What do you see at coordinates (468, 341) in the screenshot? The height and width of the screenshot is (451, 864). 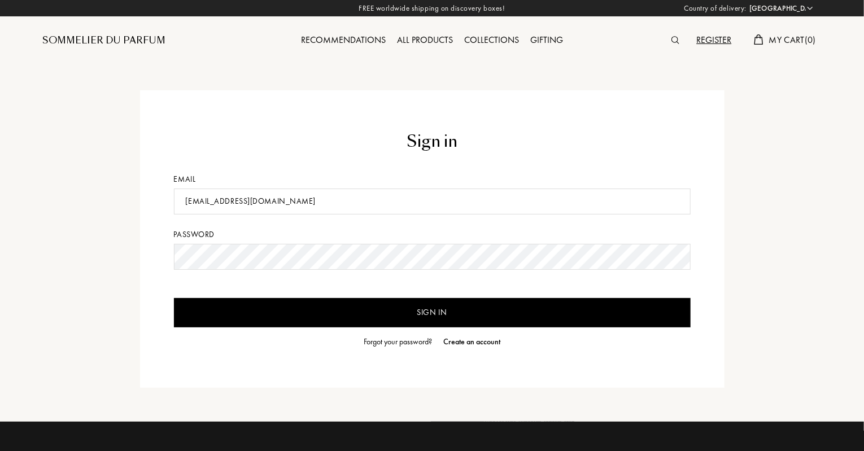 I see `a: Create an account` at bounding box center [468, 341].